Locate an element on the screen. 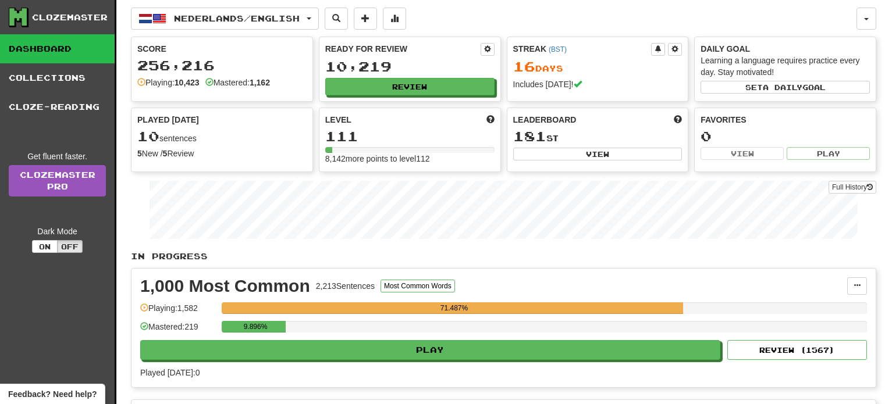 This screenshot has height=404, width=885. span: This week in points, UTC is located at coordinates (678, 120).